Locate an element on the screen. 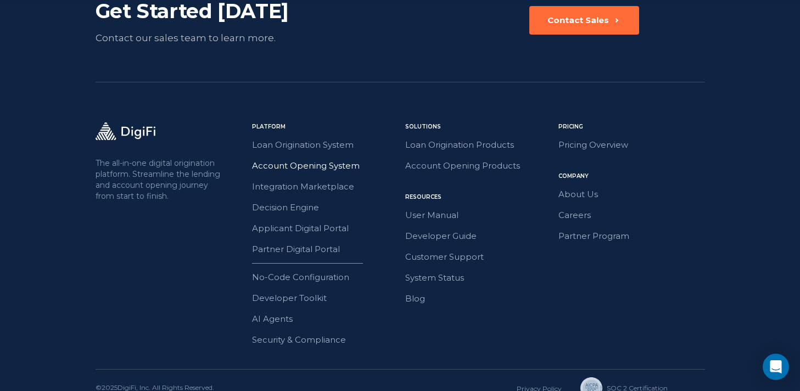 The height and width of the screenshot is (391, 800). div: Platform is located at coordinates (325, 127).